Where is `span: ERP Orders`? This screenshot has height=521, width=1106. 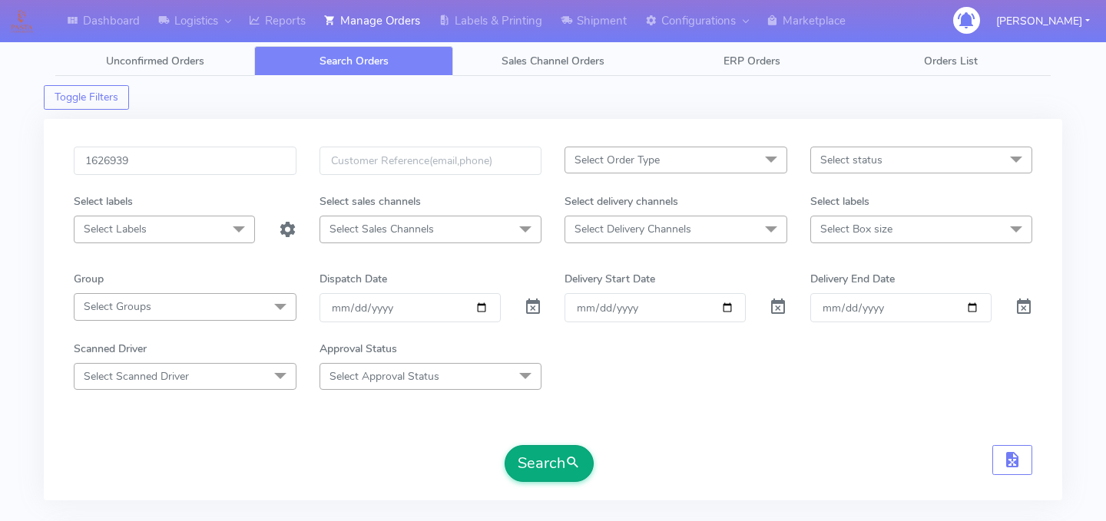 span: ERP Orders is located at coordinates (752, 61).